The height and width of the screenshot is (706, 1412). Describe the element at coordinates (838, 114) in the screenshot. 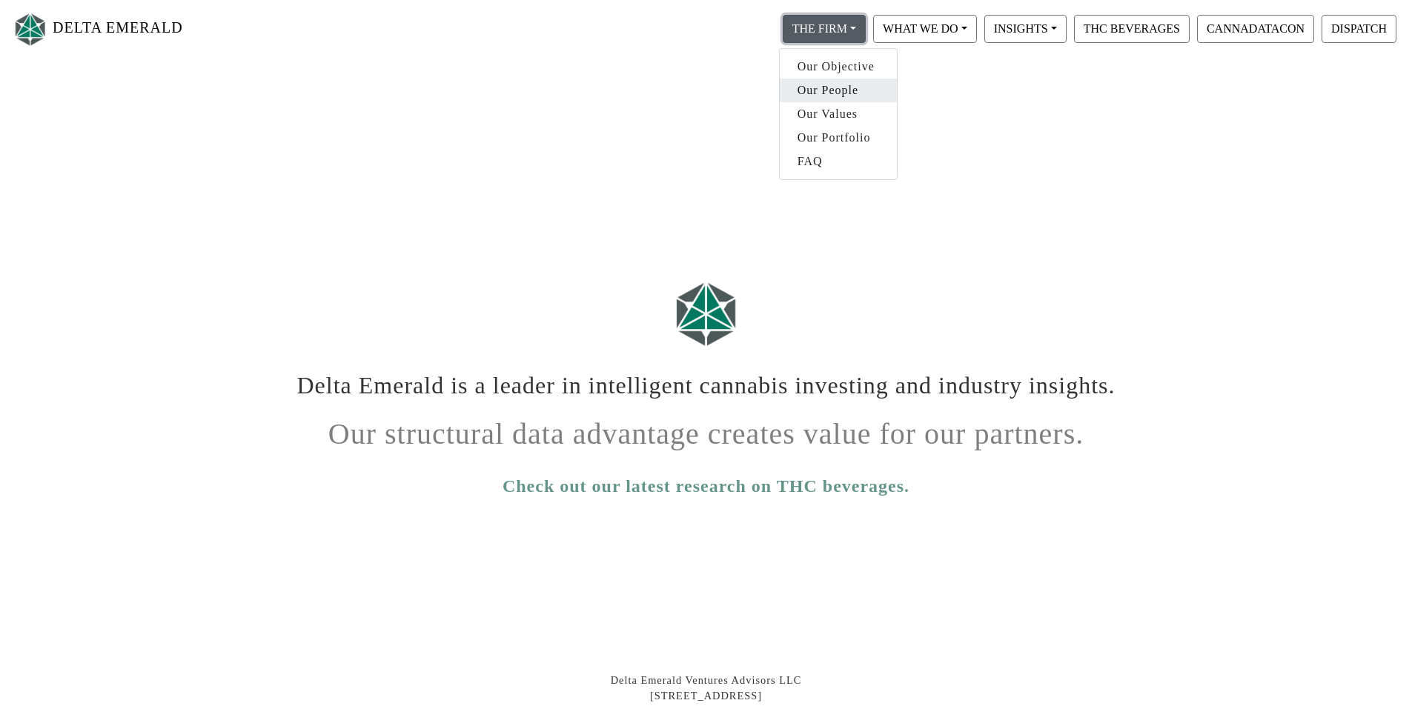

I see `a: Our Values` at that location.